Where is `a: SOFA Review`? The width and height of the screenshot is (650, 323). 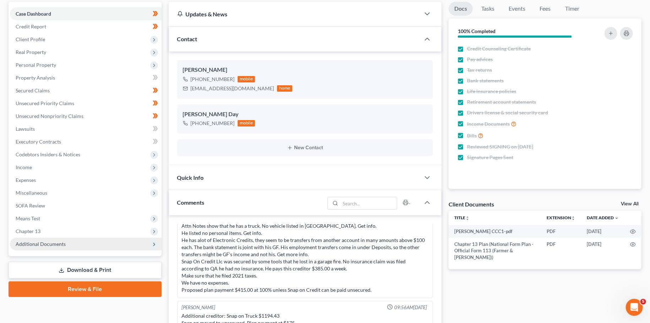
a: SOFA Review is located at coordinates (86, 206).